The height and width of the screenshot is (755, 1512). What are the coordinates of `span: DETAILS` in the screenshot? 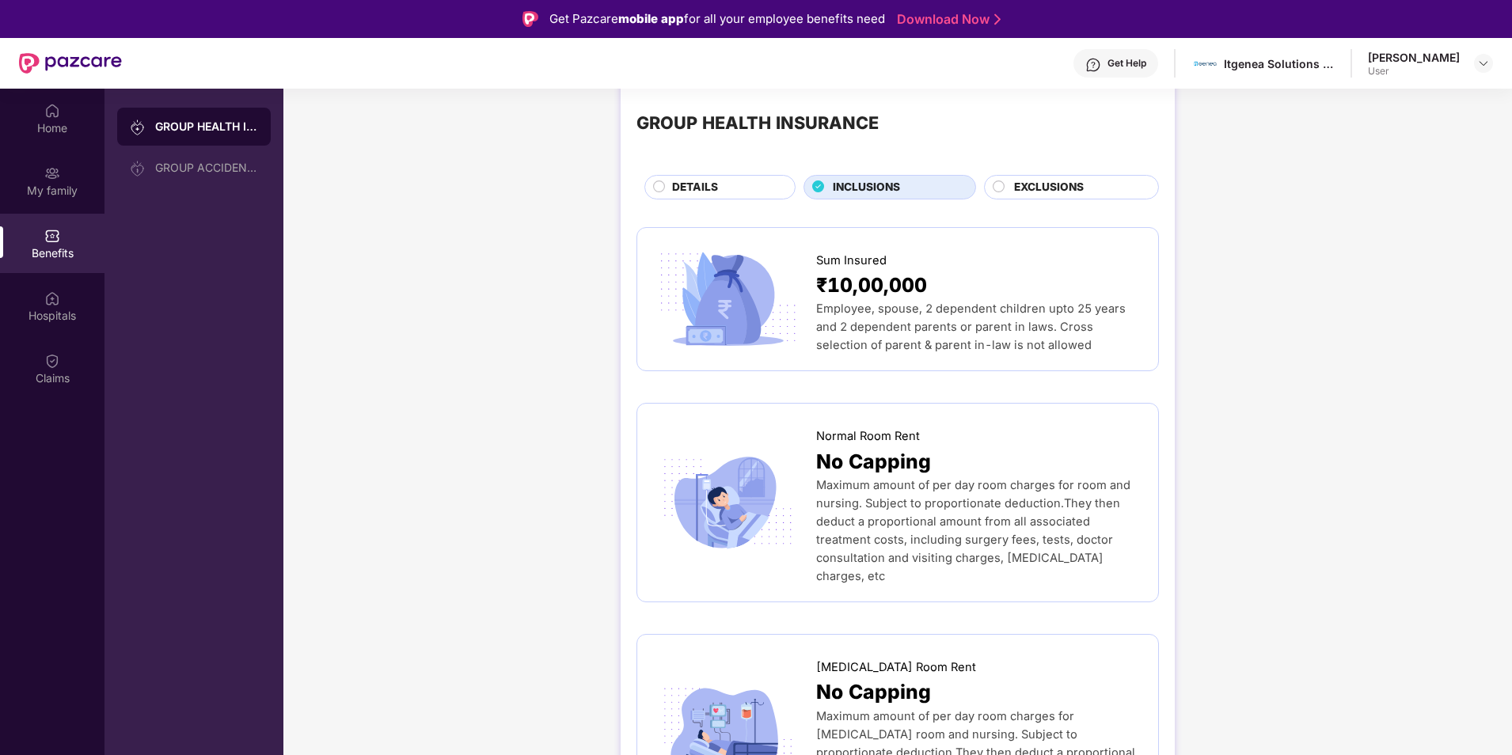 It's located at (695, 188).